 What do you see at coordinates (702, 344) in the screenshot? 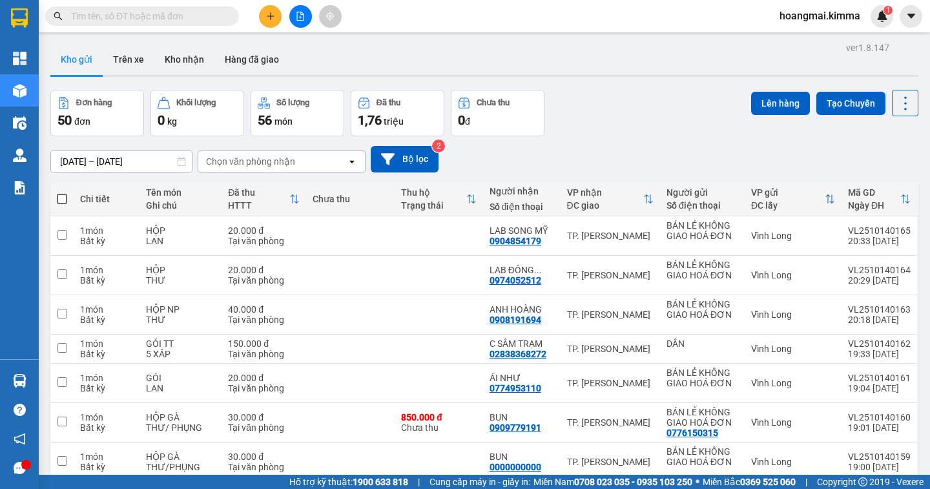
I see `div: DÂN` at bounding box center [702, 344].